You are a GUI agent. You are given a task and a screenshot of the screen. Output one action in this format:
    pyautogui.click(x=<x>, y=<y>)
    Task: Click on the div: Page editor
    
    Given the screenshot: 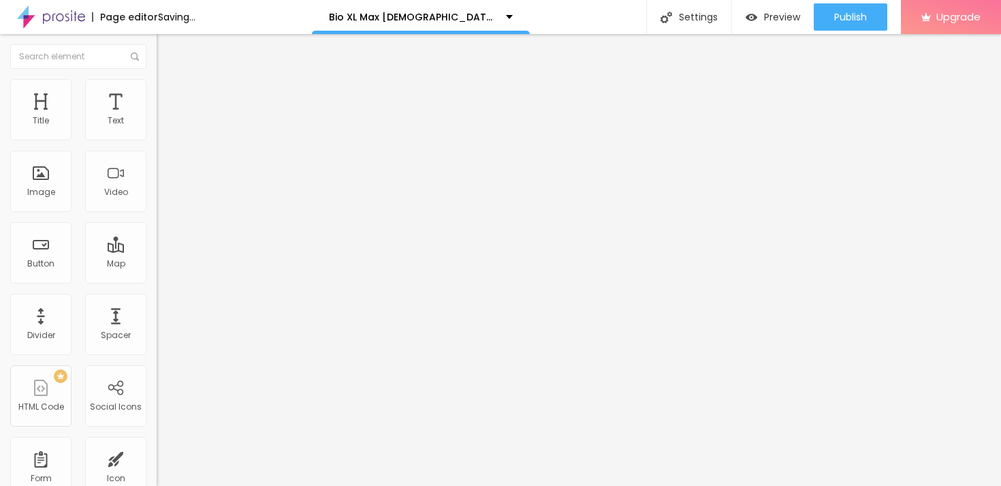 What is the action you would take?
    pyautogui.click(x=125, y=17)
    